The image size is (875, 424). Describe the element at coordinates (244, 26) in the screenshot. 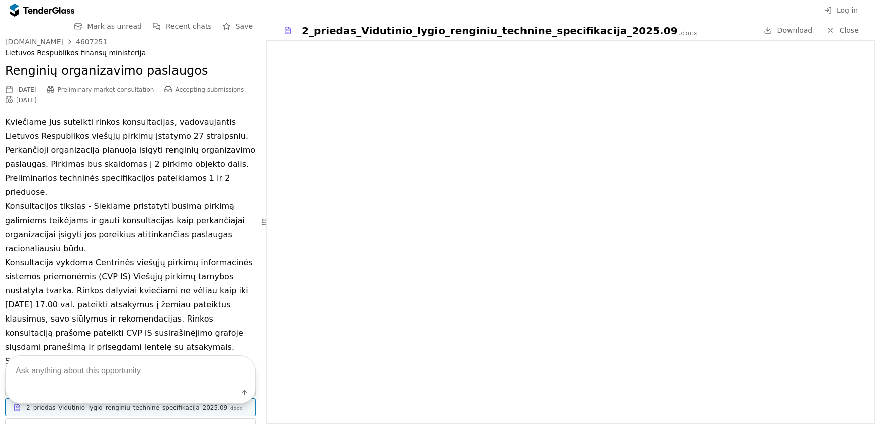

I see `span: Save` at that location.